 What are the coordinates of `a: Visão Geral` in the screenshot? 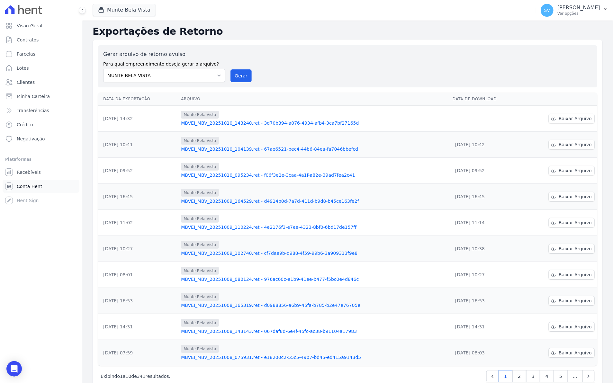 It's located at (41, 26).